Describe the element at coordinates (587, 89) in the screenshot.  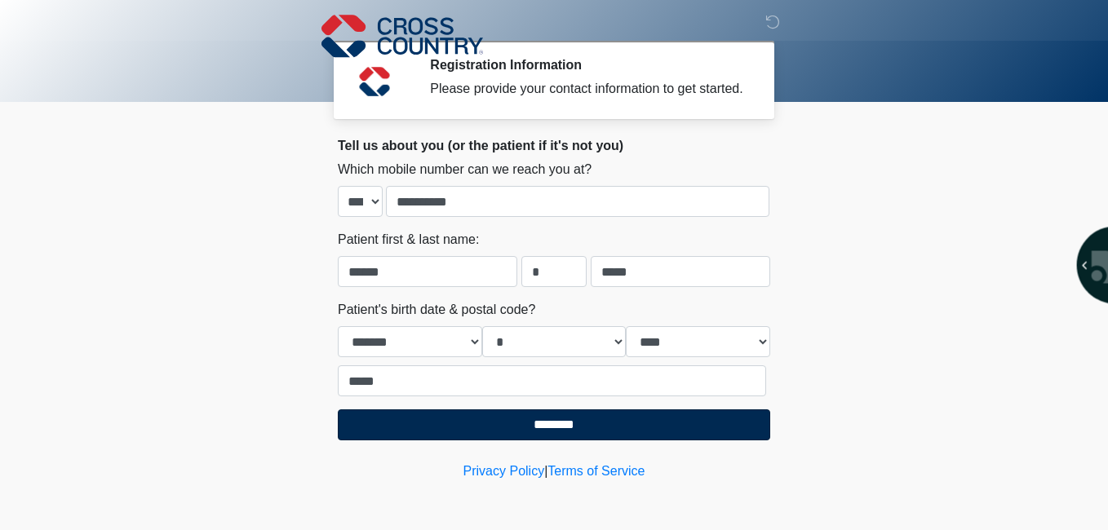
I see `div: Please provide your contact information to get started.` at that location.